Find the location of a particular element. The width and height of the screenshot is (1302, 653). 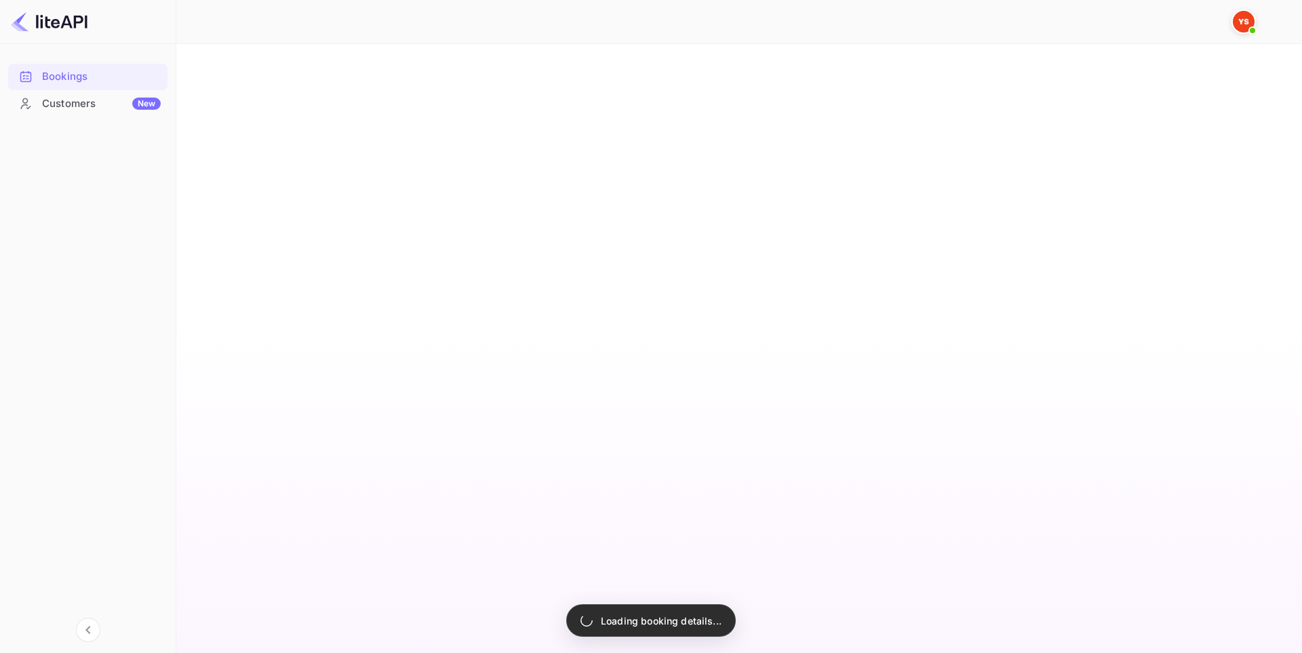

button: Collapse navigation is located at coordinates (88, 630).